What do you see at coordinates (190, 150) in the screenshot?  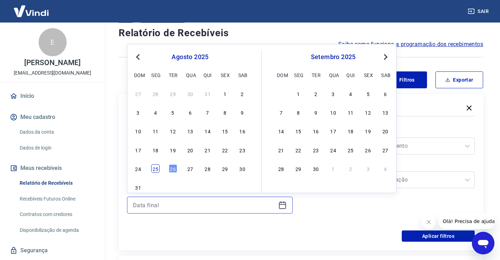 I see `div: Choose quarta-feira, 20 de agosto de 2025` at bounding box center [190, 150].